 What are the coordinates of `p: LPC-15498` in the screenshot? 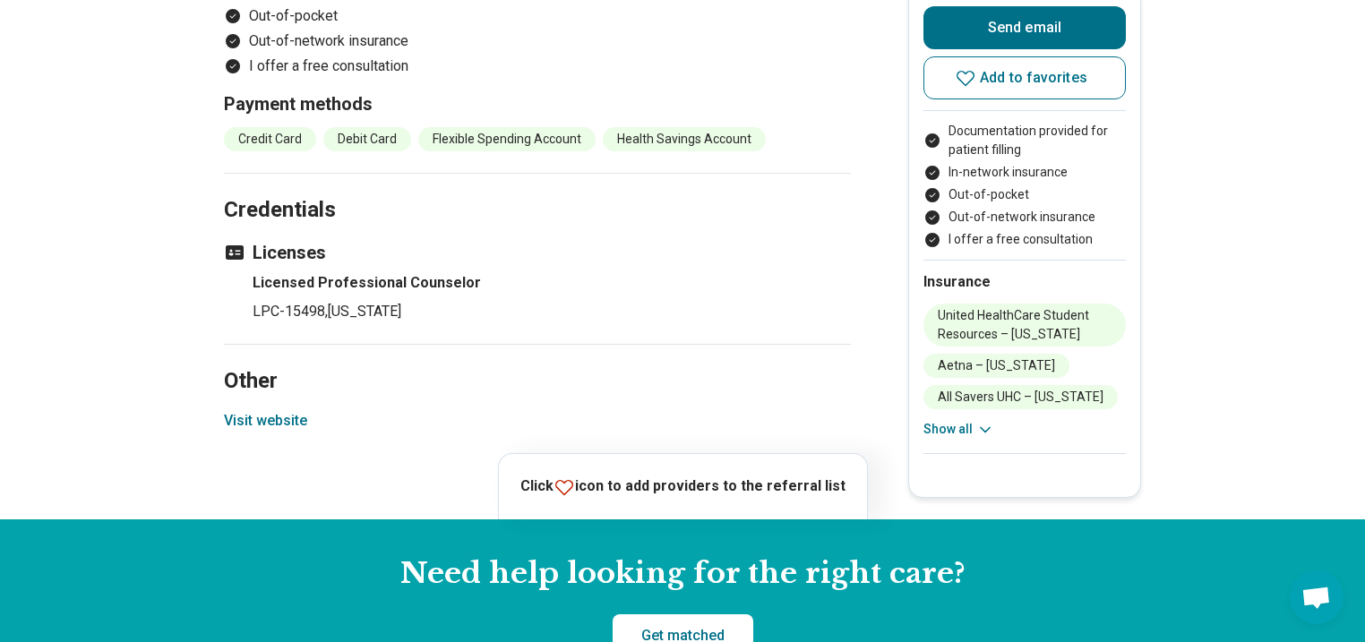 It's located at (552, 312).